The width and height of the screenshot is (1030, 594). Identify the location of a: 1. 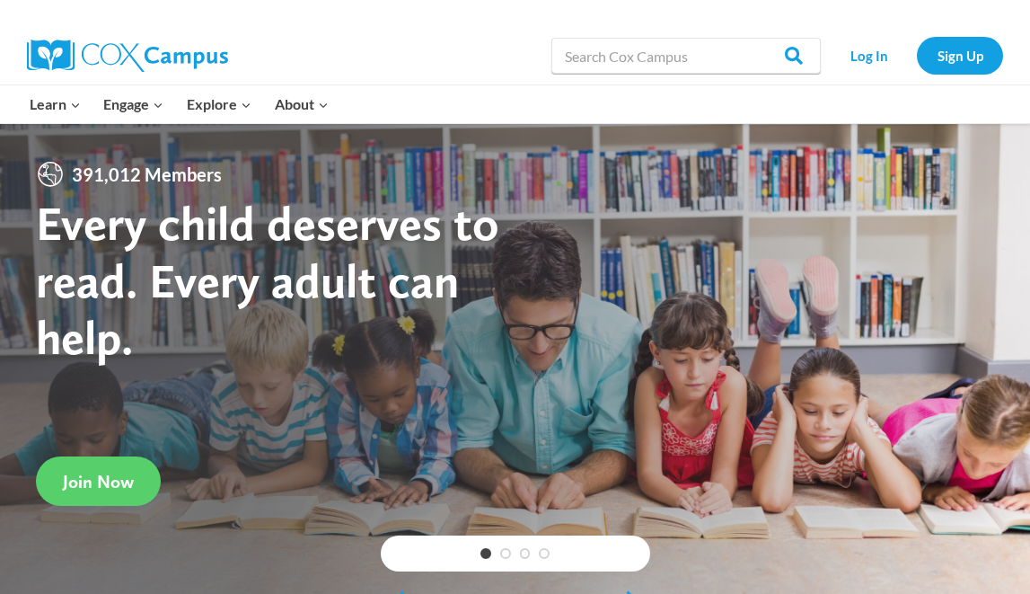
(486, 553).